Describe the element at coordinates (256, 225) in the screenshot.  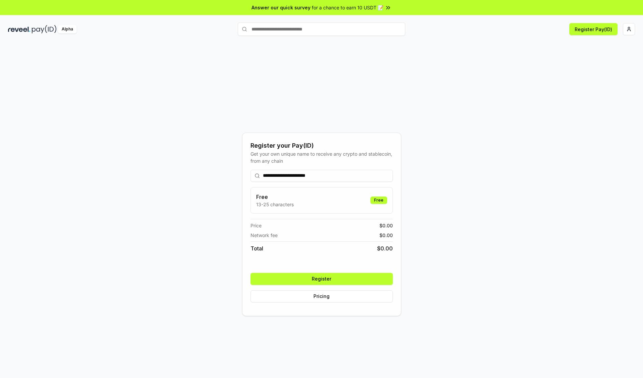
I see `span: Price` at that location.